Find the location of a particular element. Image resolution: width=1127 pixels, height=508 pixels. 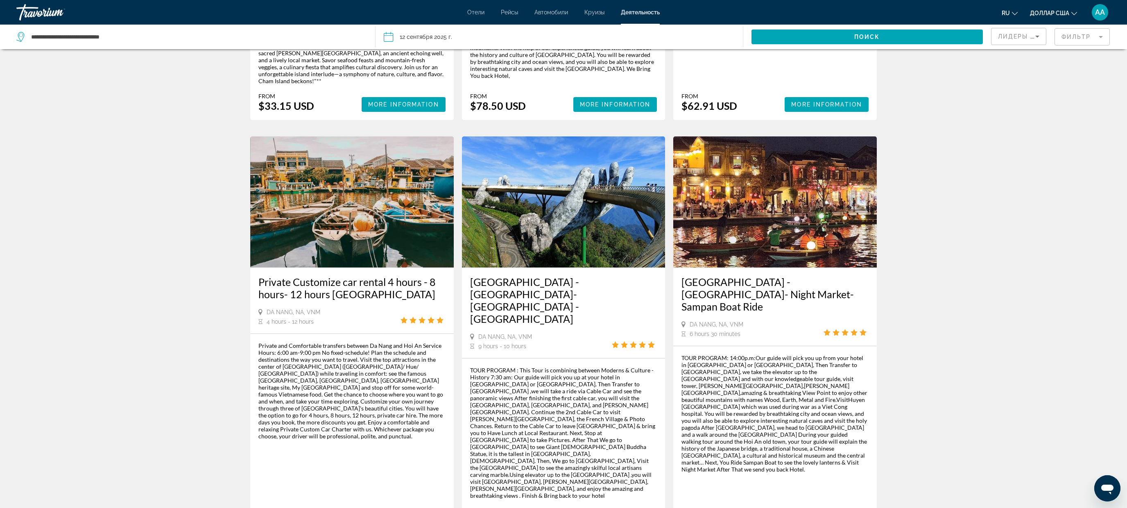

font: ru is located at coordinates (1005, 13).